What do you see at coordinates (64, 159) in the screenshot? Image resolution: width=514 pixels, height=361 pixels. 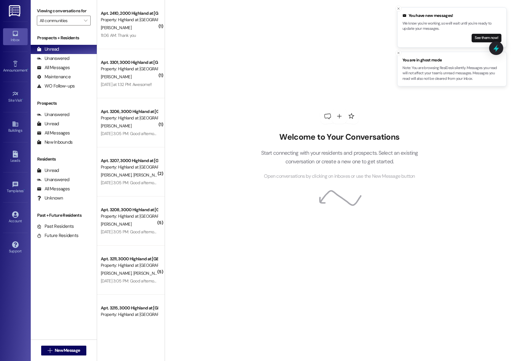 I see `div: Residents` at bounding box center [64, 159].